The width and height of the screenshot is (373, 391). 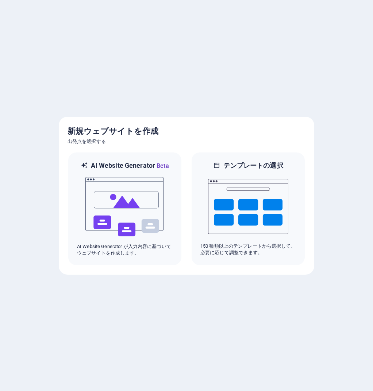 What do you see at coordinates (125, 207) in the screenshot?
I see `img: ai` at bounding box center [125, 207].